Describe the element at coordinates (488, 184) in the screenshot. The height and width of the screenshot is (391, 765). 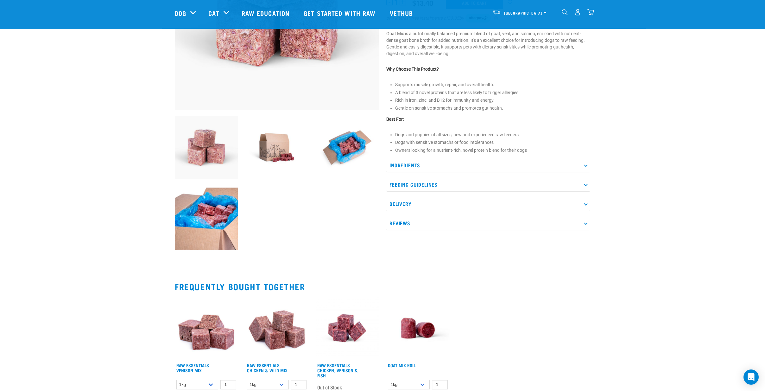
I see `p: Feeding Guidelines` at that location.